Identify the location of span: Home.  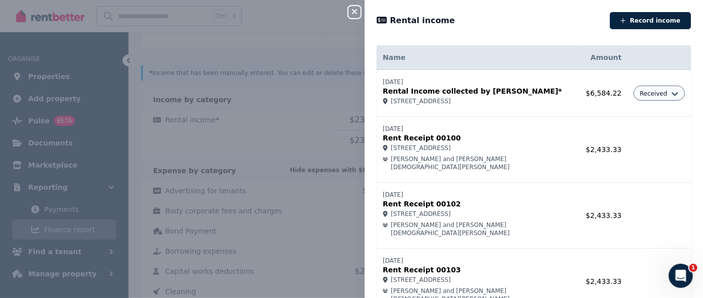
(33, 234).